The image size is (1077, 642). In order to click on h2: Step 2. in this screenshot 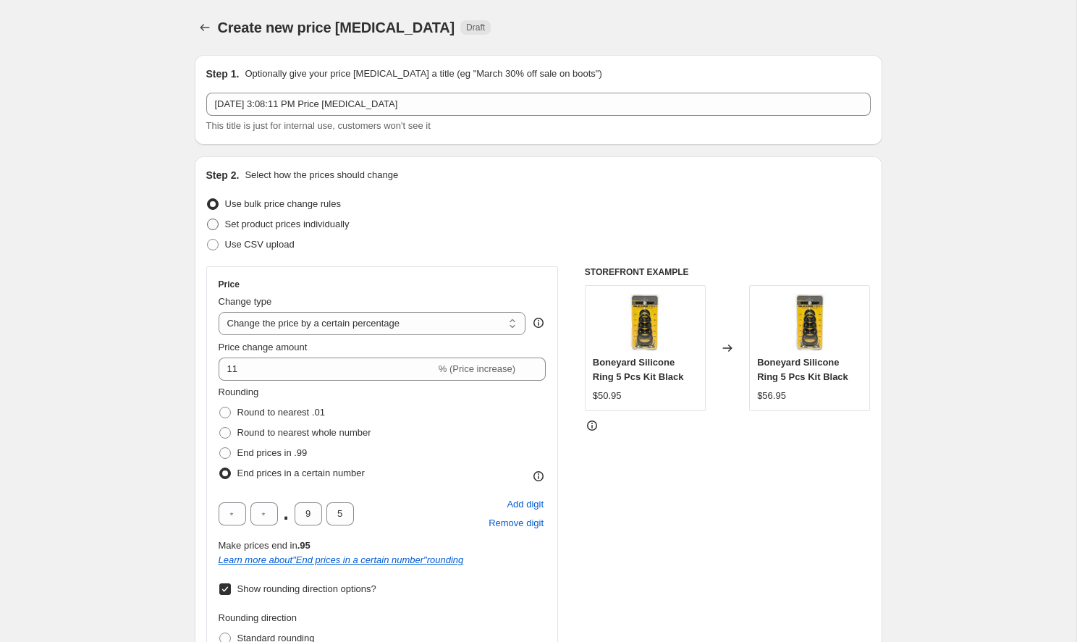, I will do `click(223, 175)`.